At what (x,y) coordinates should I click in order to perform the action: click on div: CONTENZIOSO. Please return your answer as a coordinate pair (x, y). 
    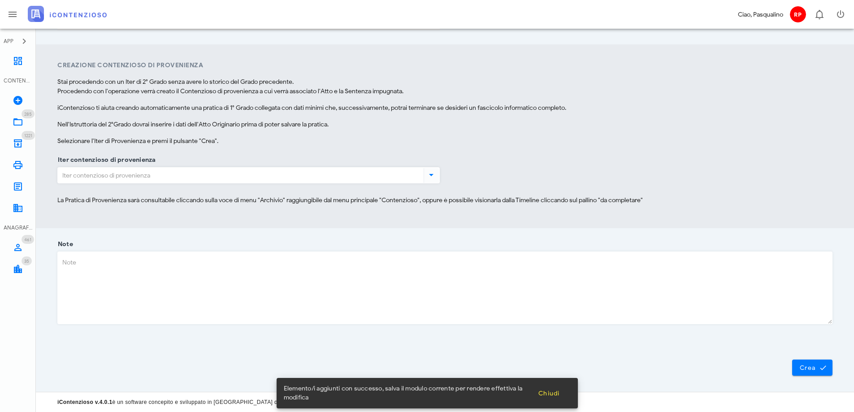
    Looking at the image, I should click on (18, 81).